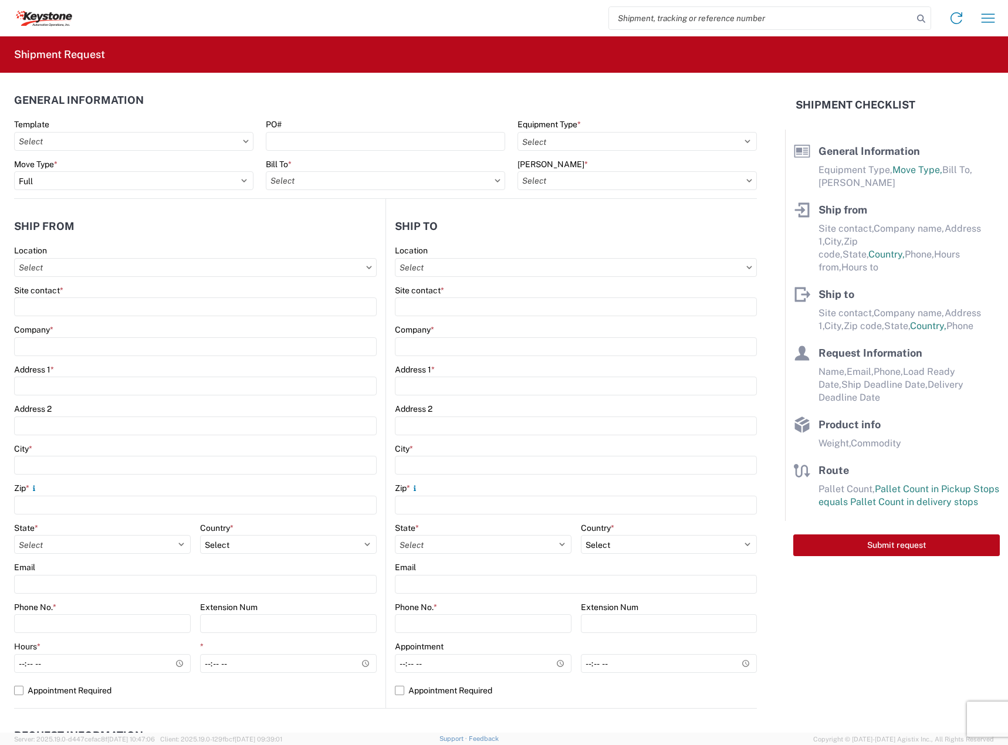  What do you see at coordinates (860, 267) in the screenshot?
I see `span: Hours to` at bounding box center [860, 267].